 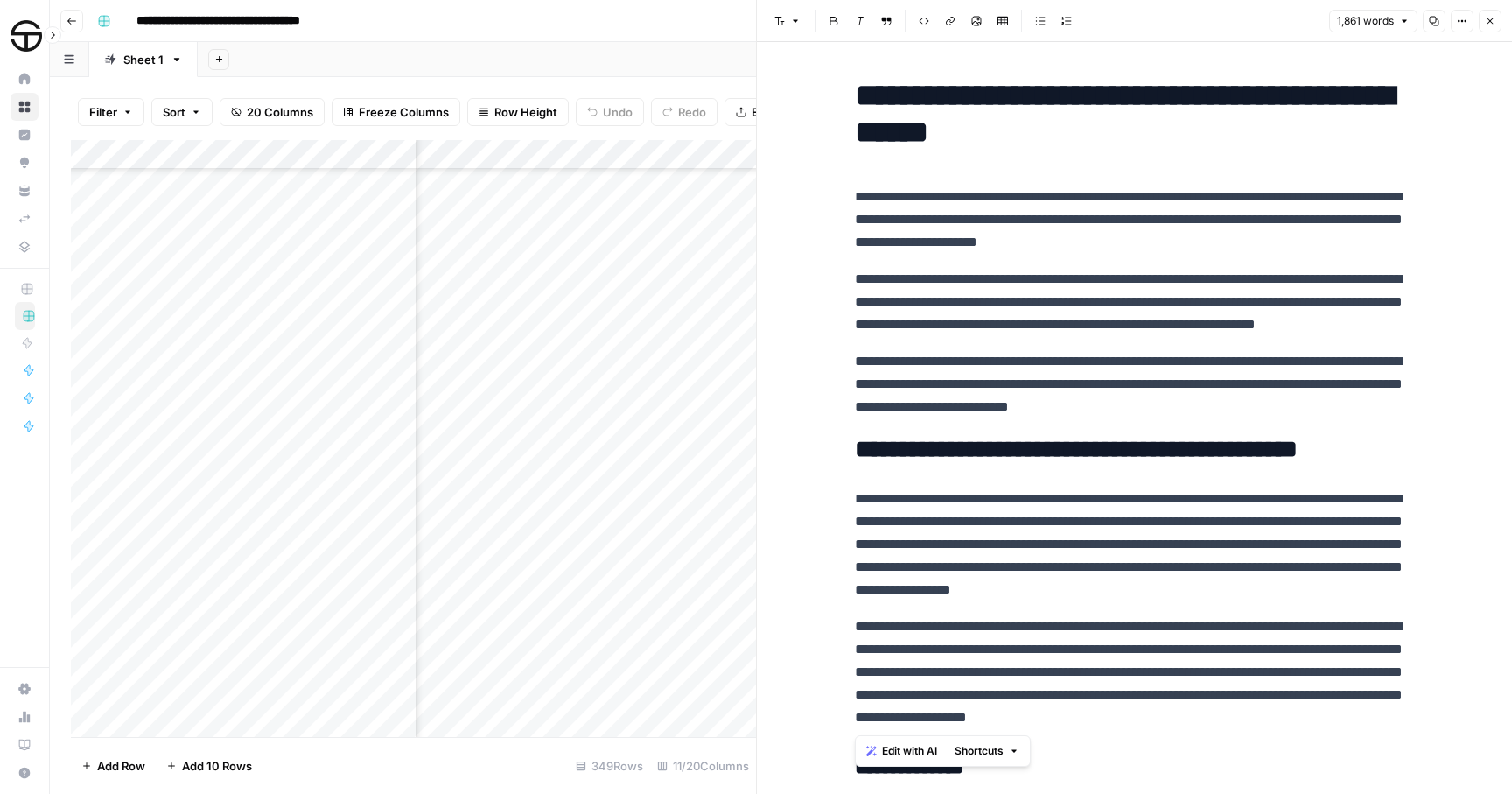 I want to click on a: Opportunities, so click(x=25, y=162).